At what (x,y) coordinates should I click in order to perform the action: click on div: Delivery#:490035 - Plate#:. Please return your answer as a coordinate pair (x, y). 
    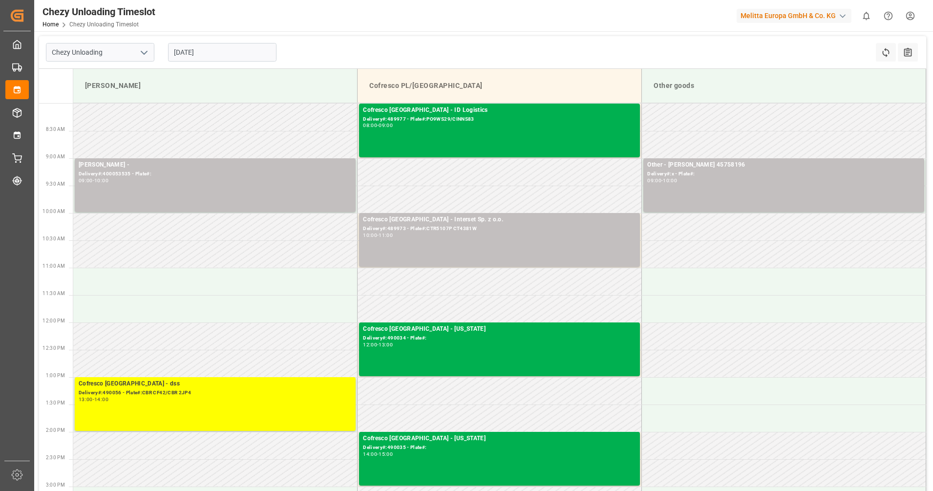
    Looking at the image, I should click on (499, 447).